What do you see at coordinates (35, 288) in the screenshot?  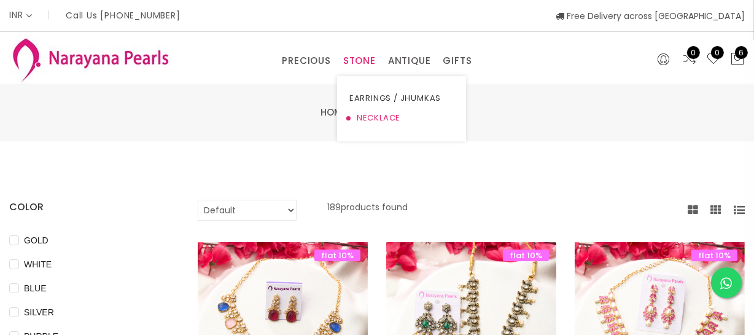 I see `span: BLUE` at bounding box center [35, 288].